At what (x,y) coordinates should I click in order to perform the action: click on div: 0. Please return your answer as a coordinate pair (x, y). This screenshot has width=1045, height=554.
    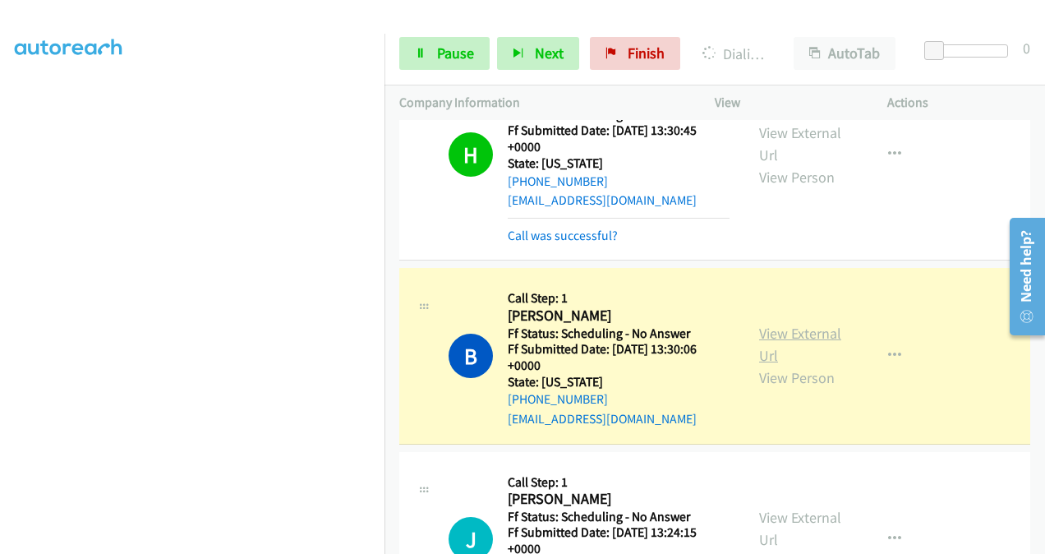
    Looking at the image, I should click on (1026, 48).